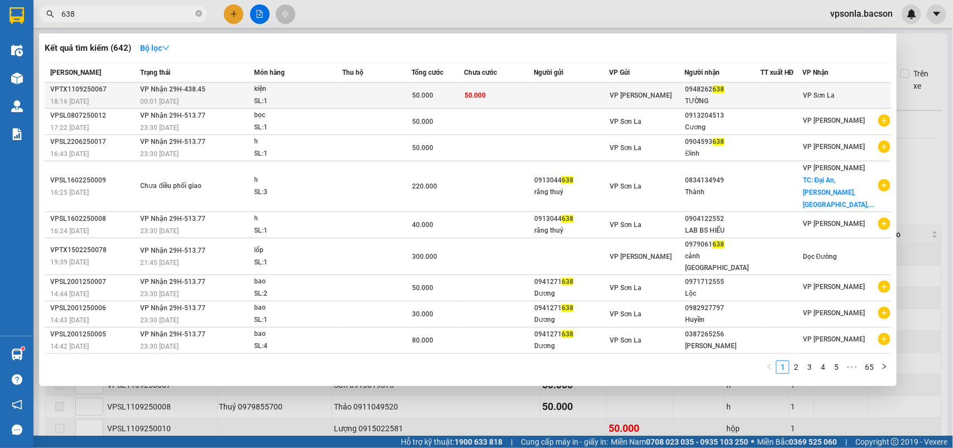  I want to click on div: 0979061, so click(722, 245).